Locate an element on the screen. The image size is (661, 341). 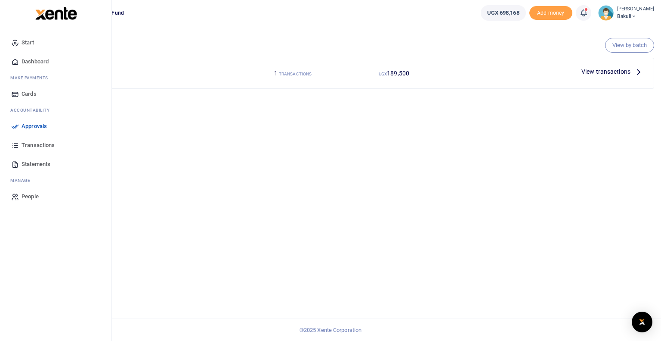
span: People is located at coordinates (30, 196).